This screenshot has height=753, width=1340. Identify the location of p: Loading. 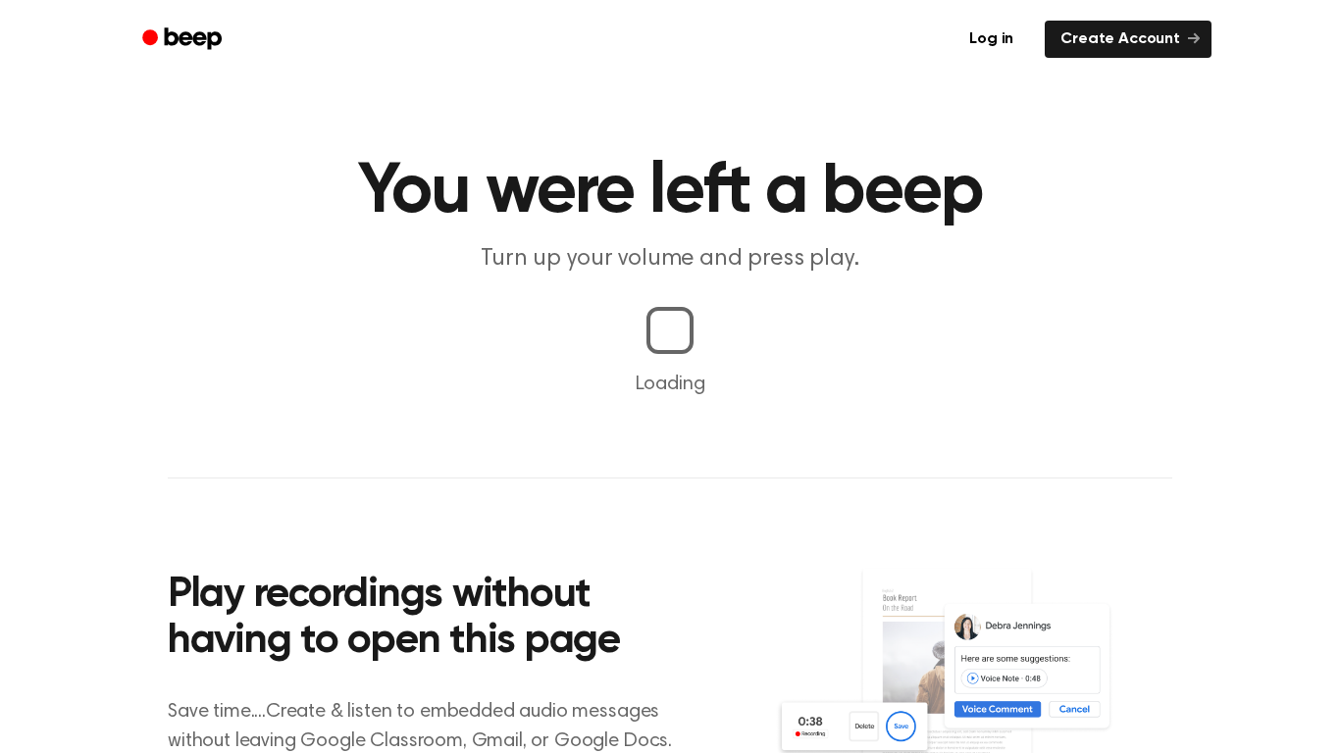
(670, 384).